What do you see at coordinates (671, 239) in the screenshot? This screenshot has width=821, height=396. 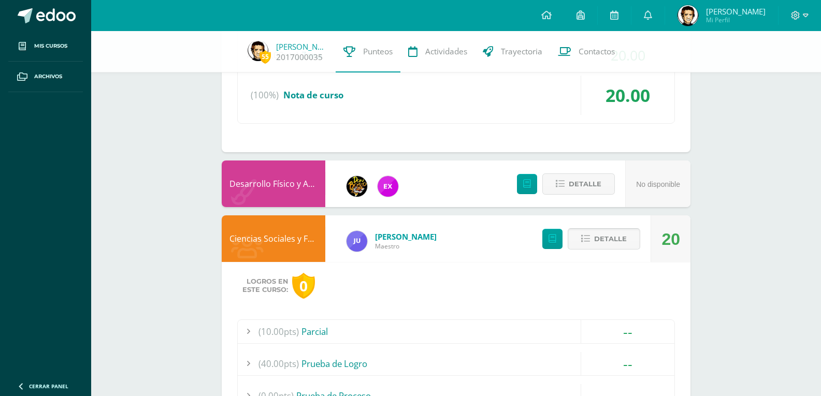 I see `div: 20` at bounding box center [671, 239].